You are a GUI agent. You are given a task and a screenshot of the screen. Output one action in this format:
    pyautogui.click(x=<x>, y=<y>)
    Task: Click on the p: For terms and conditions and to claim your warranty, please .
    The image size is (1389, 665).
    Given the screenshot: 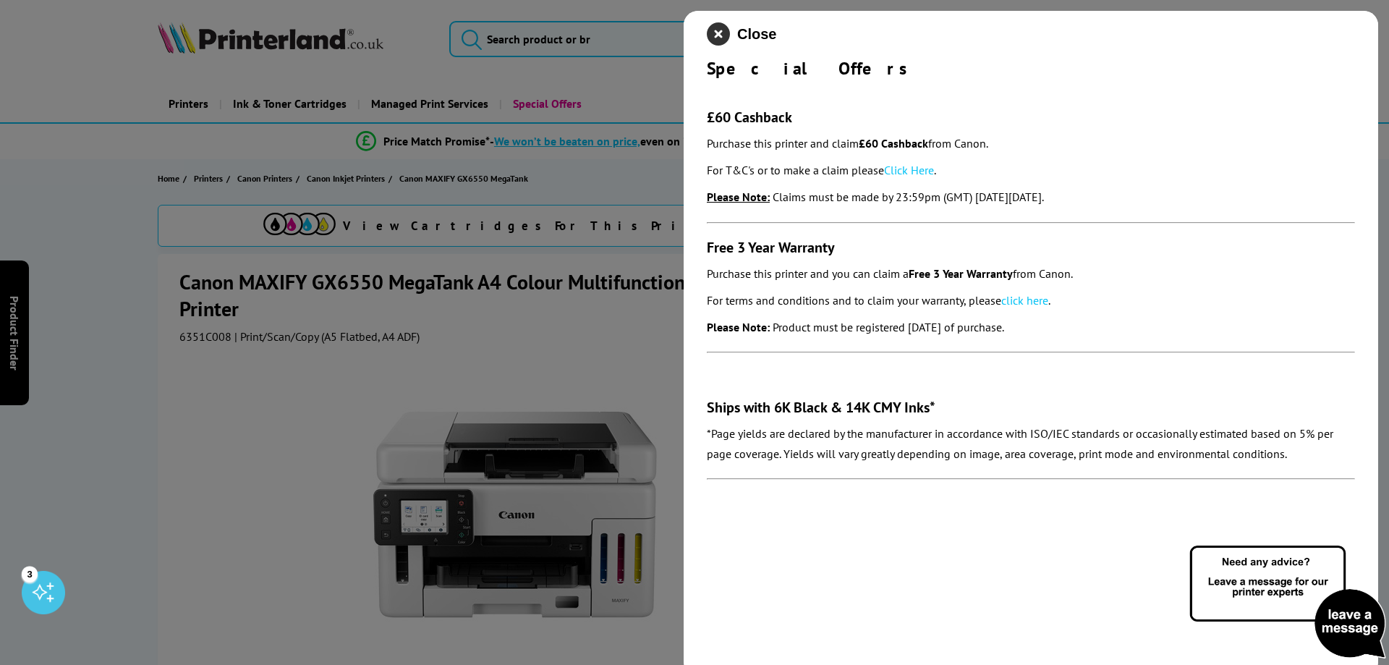 What is the action you would take?
    pyautogui.click(x=1031, y=300)
    